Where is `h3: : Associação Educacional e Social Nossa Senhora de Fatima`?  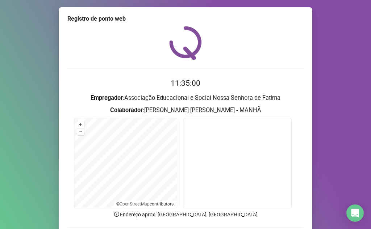
h3: : Associação Educacional e Social Nossa Senhora de Fatima is located at coordinates (185, 98).